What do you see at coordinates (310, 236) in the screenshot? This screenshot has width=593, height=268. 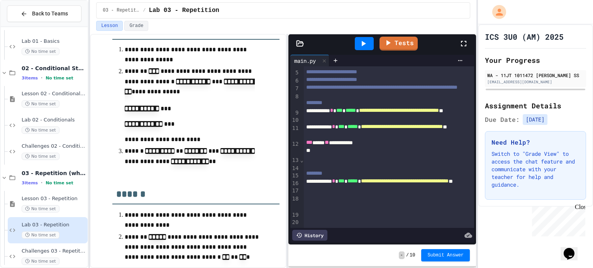 I see `div: History` at bounding box center [310, 236].